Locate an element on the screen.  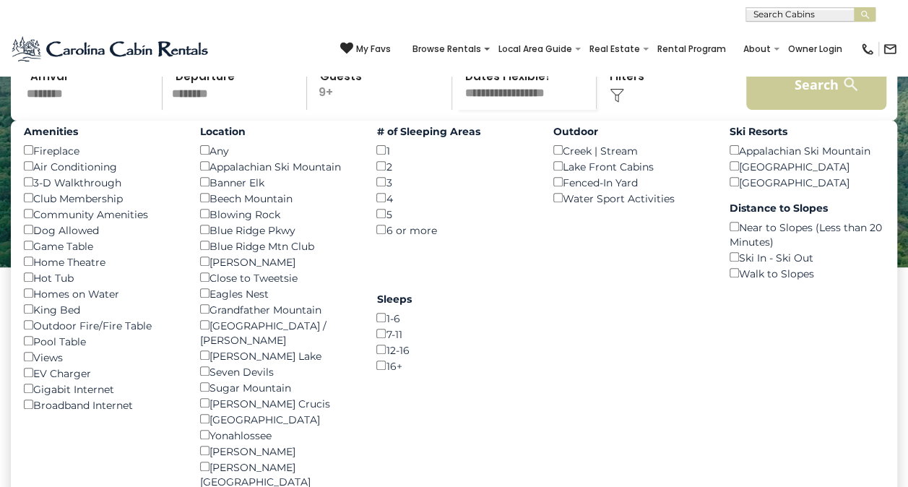
div: Seven Devils is located at coordinates (277, 371).